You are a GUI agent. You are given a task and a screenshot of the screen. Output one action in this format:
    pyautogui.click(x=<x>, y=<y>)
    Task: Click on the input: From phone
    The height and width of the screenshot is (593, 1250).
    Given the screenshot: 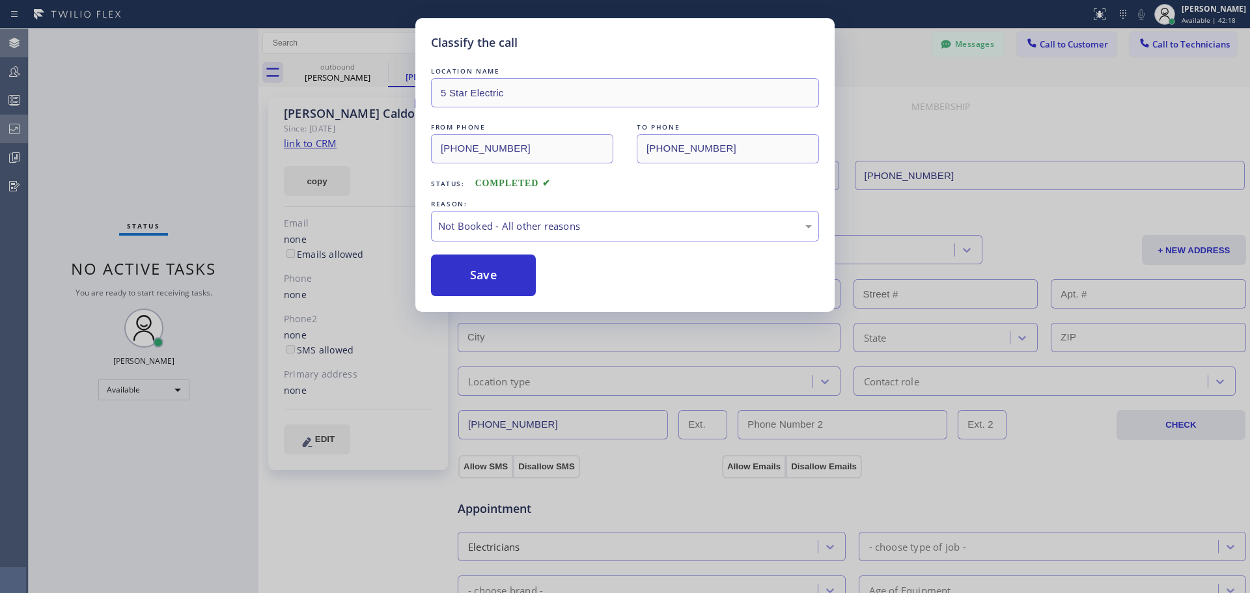 What is the action you would take?
    pyautogui.click(x=522, y=148)
    